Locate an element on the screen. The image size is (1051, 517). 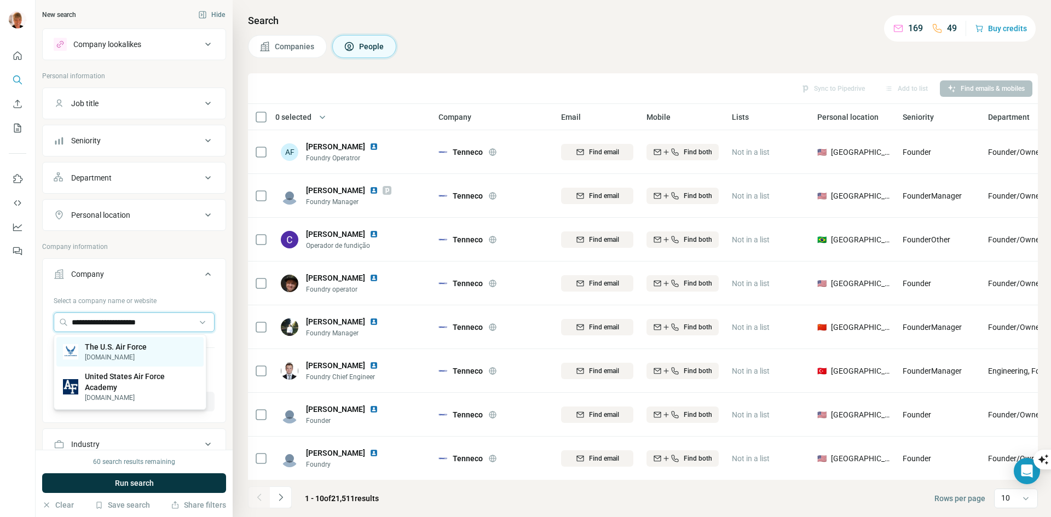
span: People is located at coordinates (372, 47).